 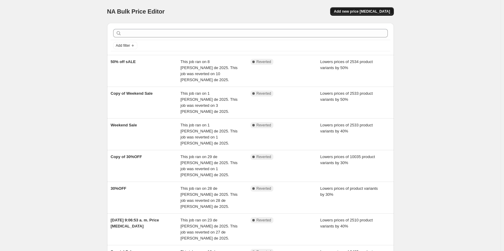 I want to click on span: Add filter, so click(x=123, y=46).